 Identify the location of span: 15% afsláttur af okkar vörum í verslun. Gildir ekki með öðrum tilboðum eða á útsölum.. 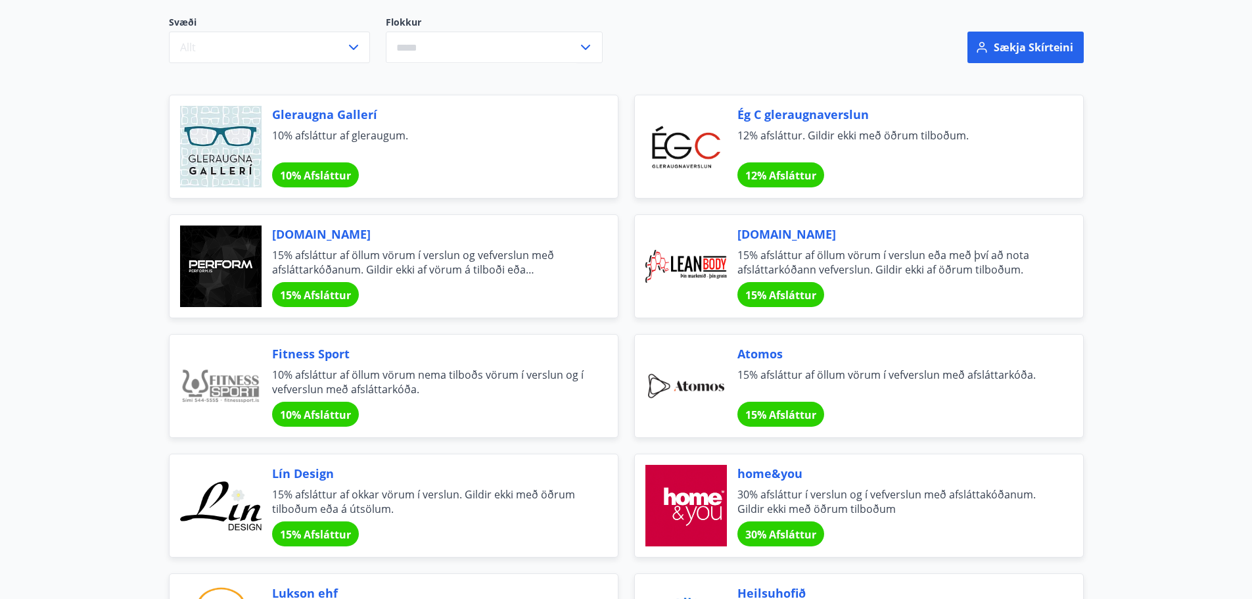
(429, 502).